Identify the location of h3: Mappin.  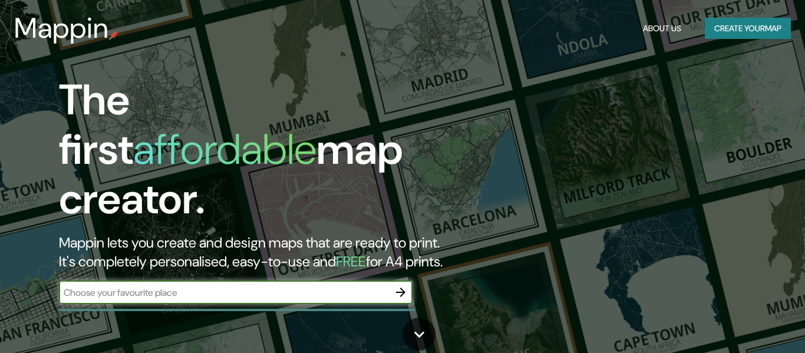
(61, 28).